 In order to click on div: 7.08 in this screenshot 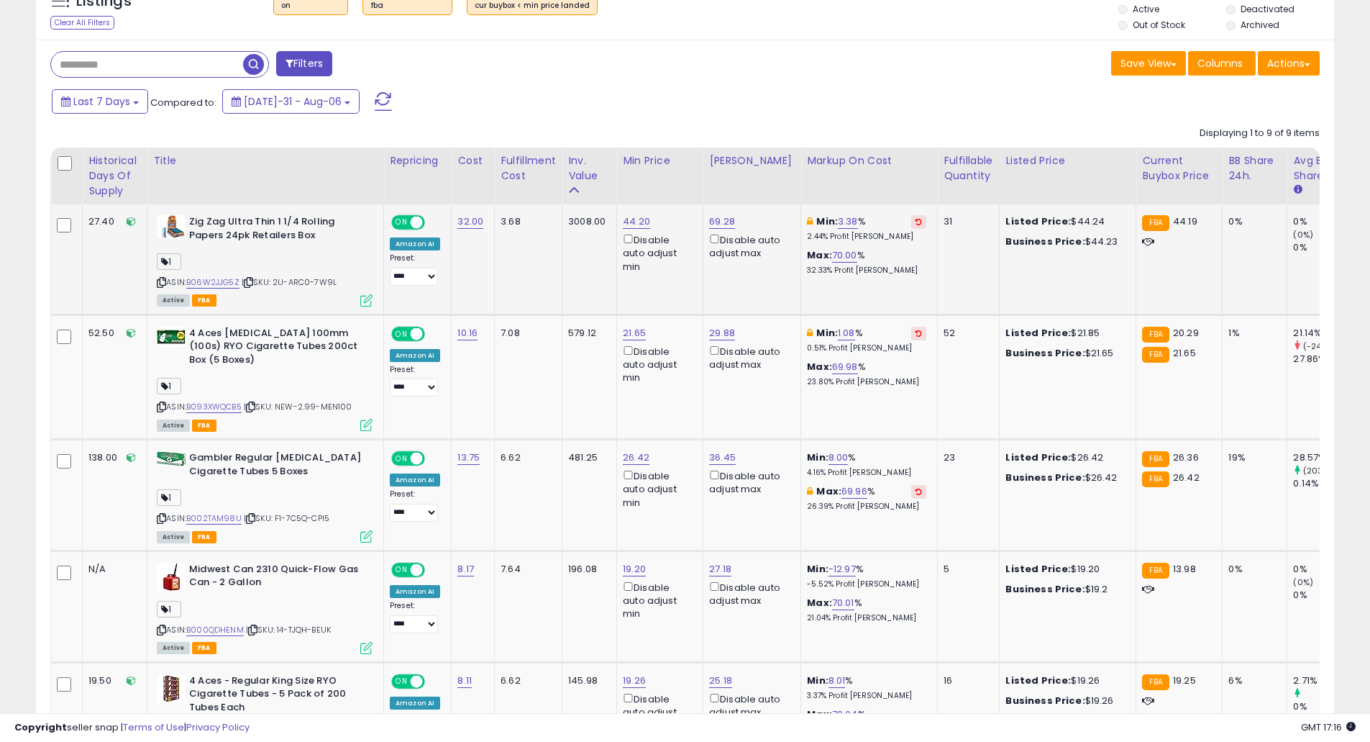, I will do `click(526, 333)`.